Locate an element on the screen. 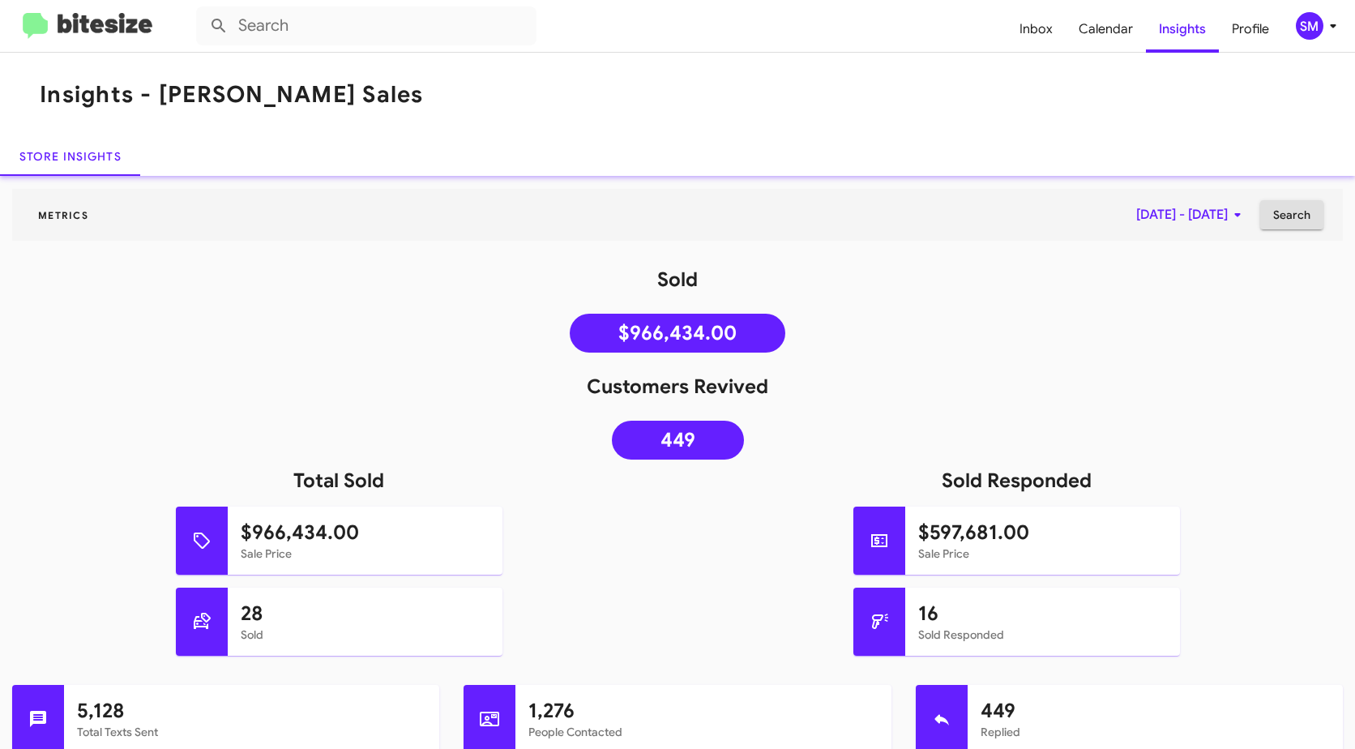 This screenshot has height=749, width=1355. span: 449 is located at coordinates (678, 440).